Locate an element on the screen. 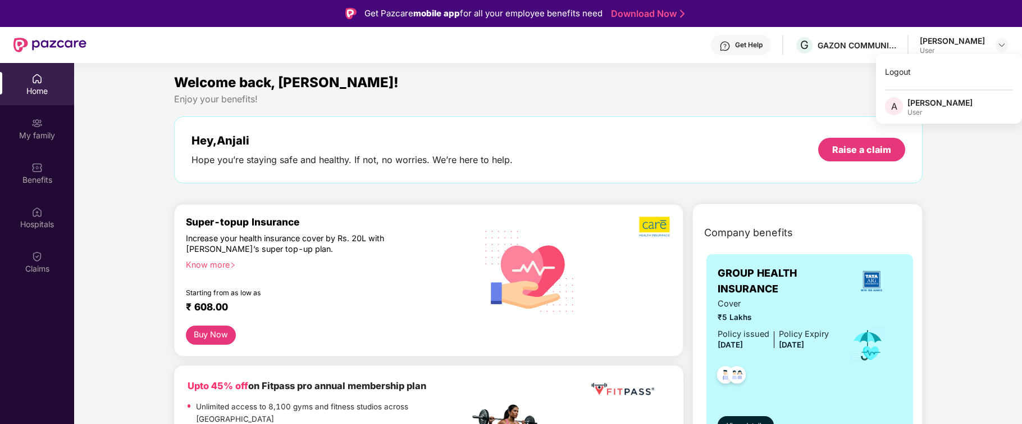 The width and height of the screenshot is (1022, 424). img: icon is located at coordinates (868, 345).